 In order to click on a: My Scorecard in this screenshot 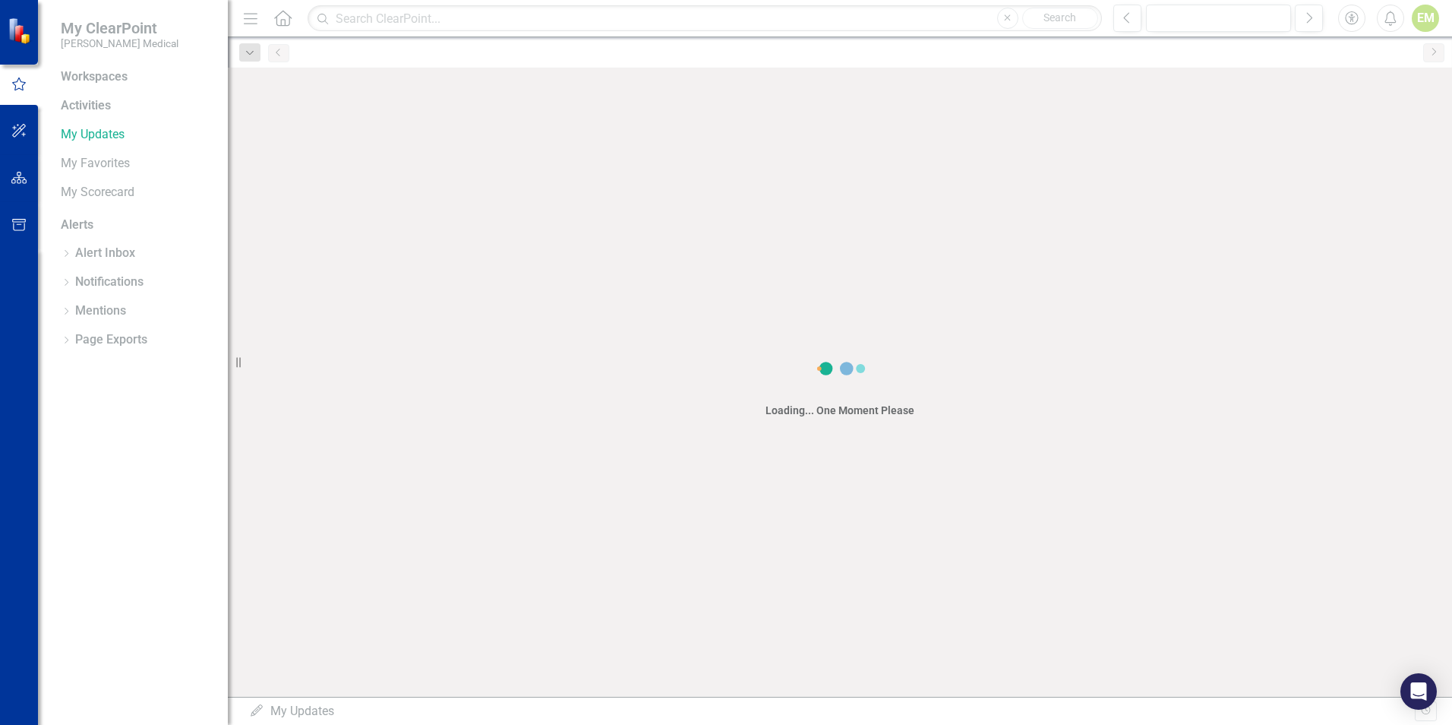, I will do `click(137, 192)`.